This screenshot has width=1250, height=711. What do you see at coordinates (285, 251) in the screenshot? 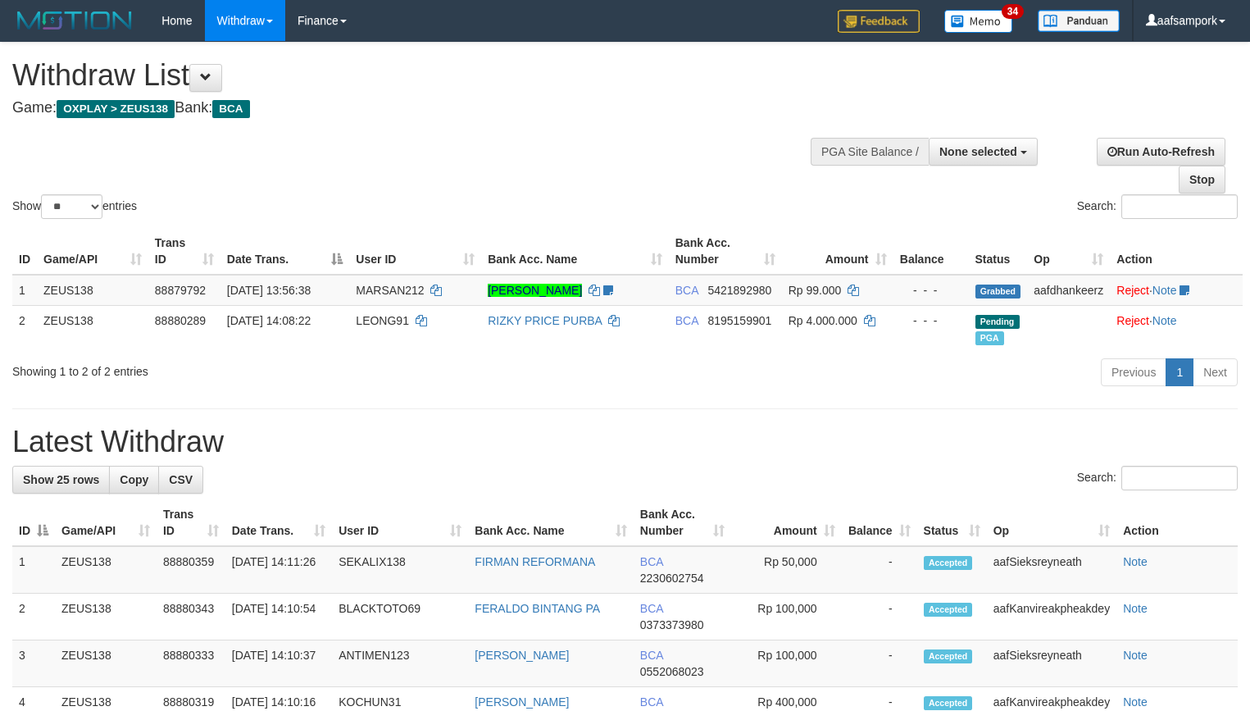
I see `th: Date Trans.: activate to sort column descending` at bounding box center [285, 251].